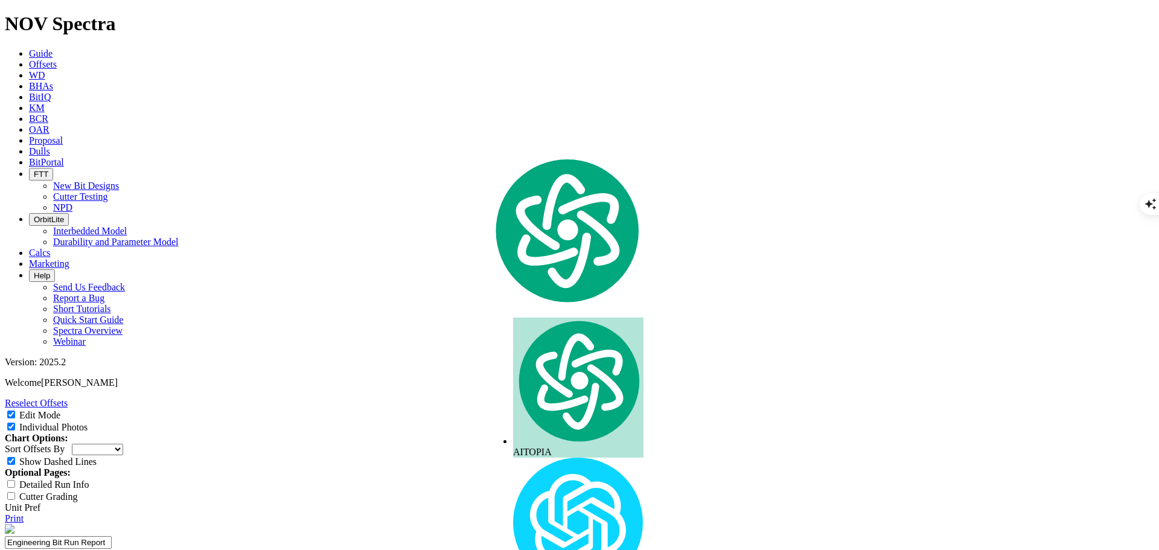  What do you see at coordinates (46, 140) in the screenshot?
I see `span: Proposal` at bounding box center [46, 140].